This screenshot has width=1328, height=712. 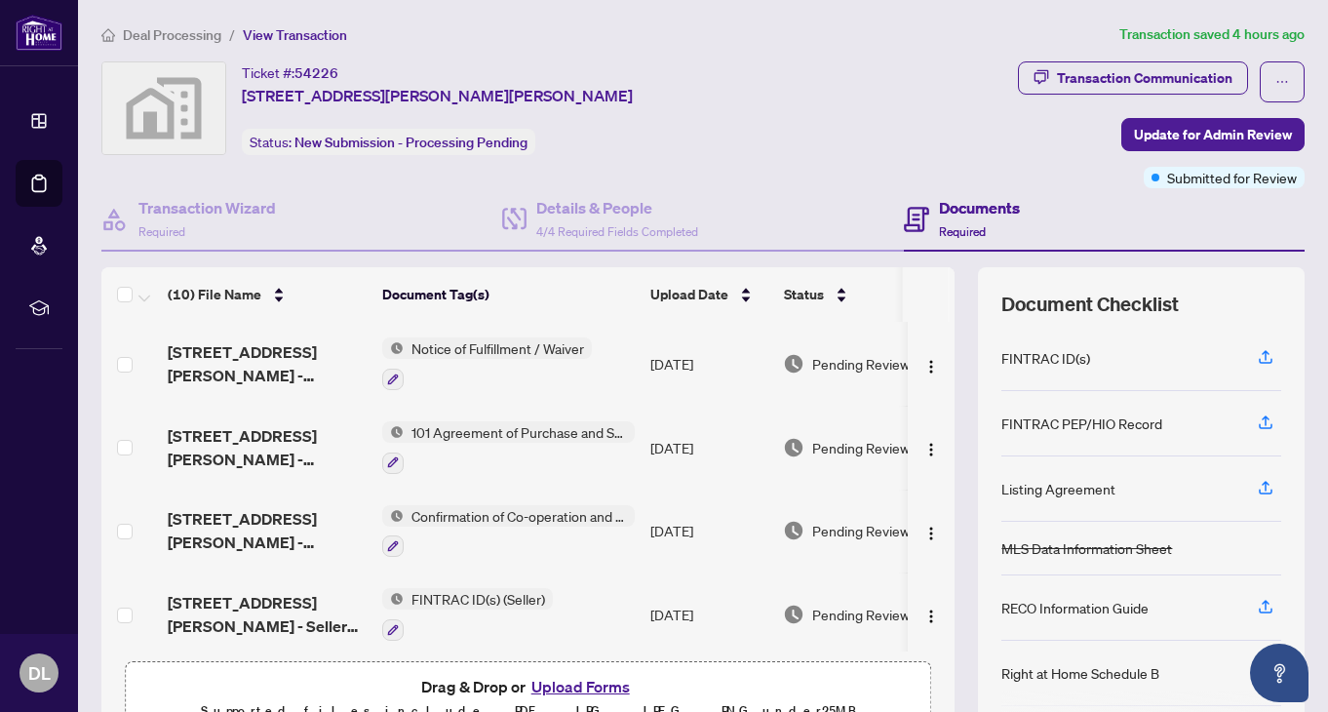 What do you see at coordinates (979, 208) in the screenshot?
I see `h4: Documents` at bounding box center [979, 208].